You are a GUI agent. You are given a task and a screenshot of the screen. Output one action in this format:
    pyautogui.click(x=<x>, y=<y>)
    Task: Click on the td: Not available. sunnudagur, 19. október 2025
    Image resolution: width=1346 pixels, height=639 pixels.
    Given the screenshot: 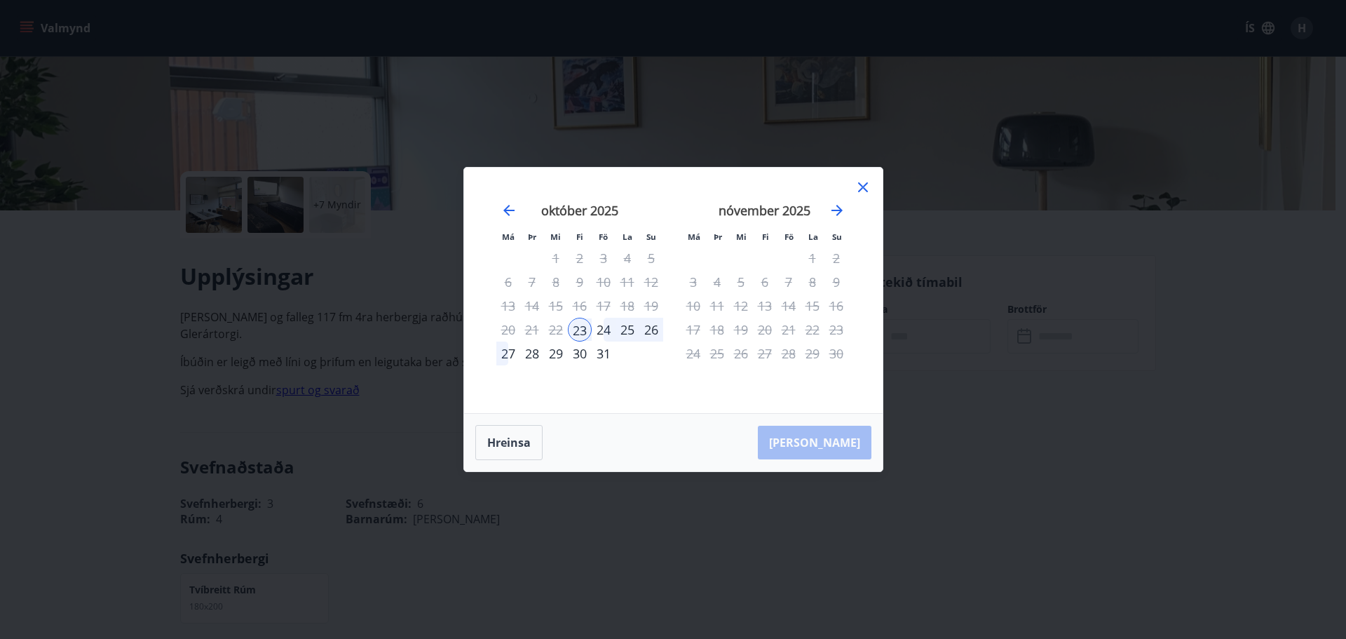 What is the action you would take?
    pyautogui.click(x=651, y=306)
    